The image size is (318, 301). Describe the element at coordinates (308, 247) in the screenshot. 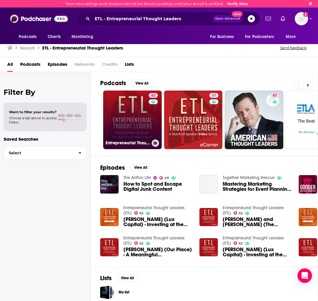

I see `a: Frederic Kerrest (Okta) - The Truth about Entrepreneurship` at that location.